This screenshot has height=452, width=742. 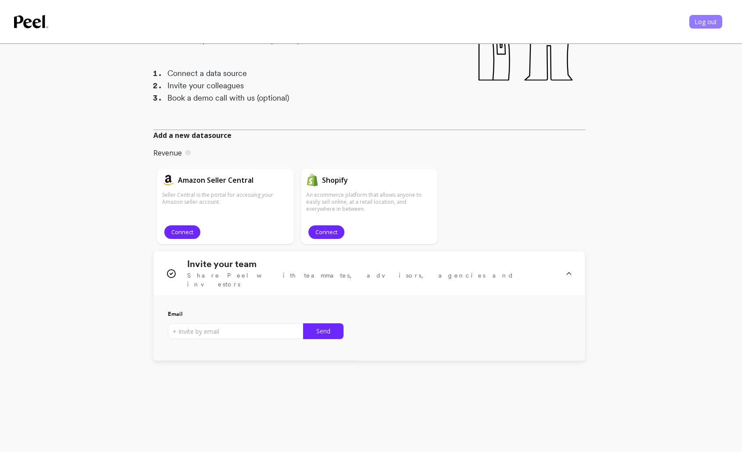 I want to click on p: Seller Central is the portal for accessing your Amazon seller account., so click(x=225, y=198).